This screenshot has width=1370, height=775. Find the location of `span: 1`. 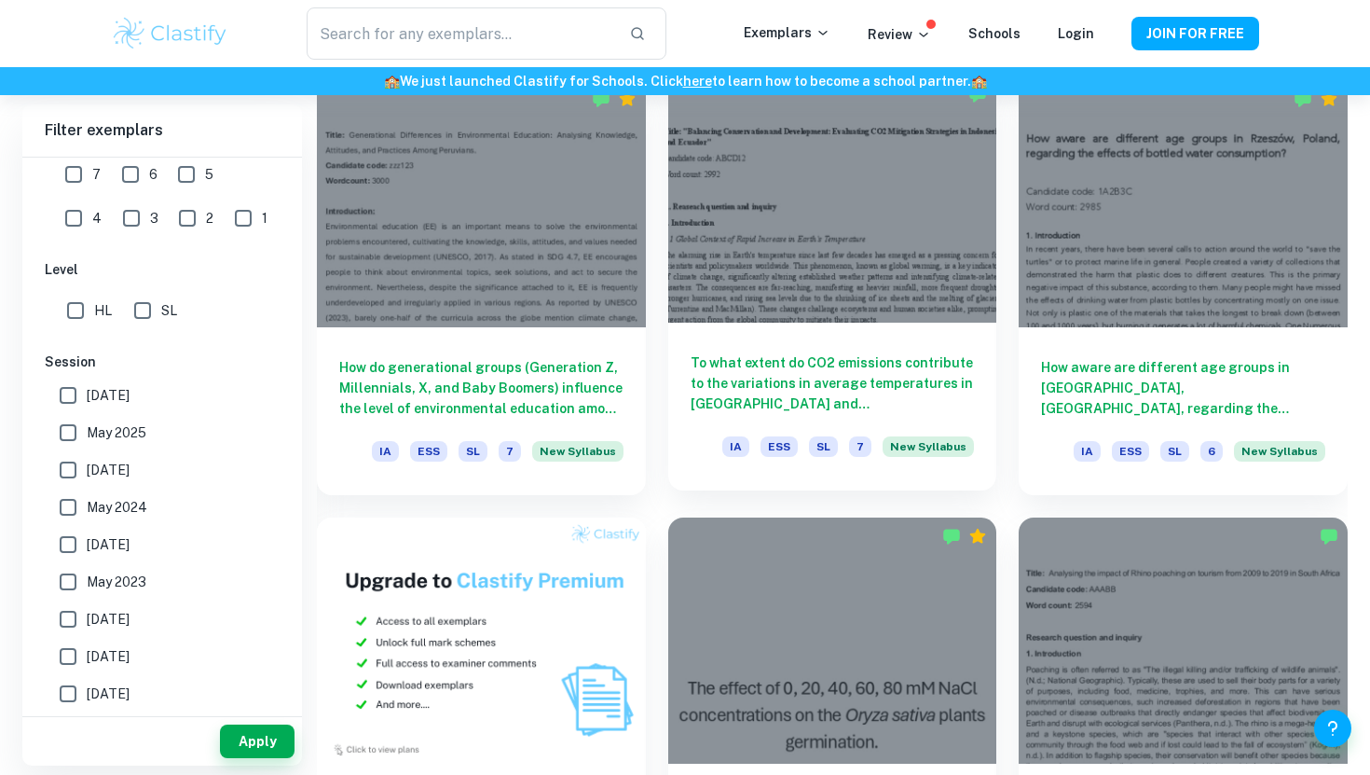

span: 1 is located at coordinates (265, 218).